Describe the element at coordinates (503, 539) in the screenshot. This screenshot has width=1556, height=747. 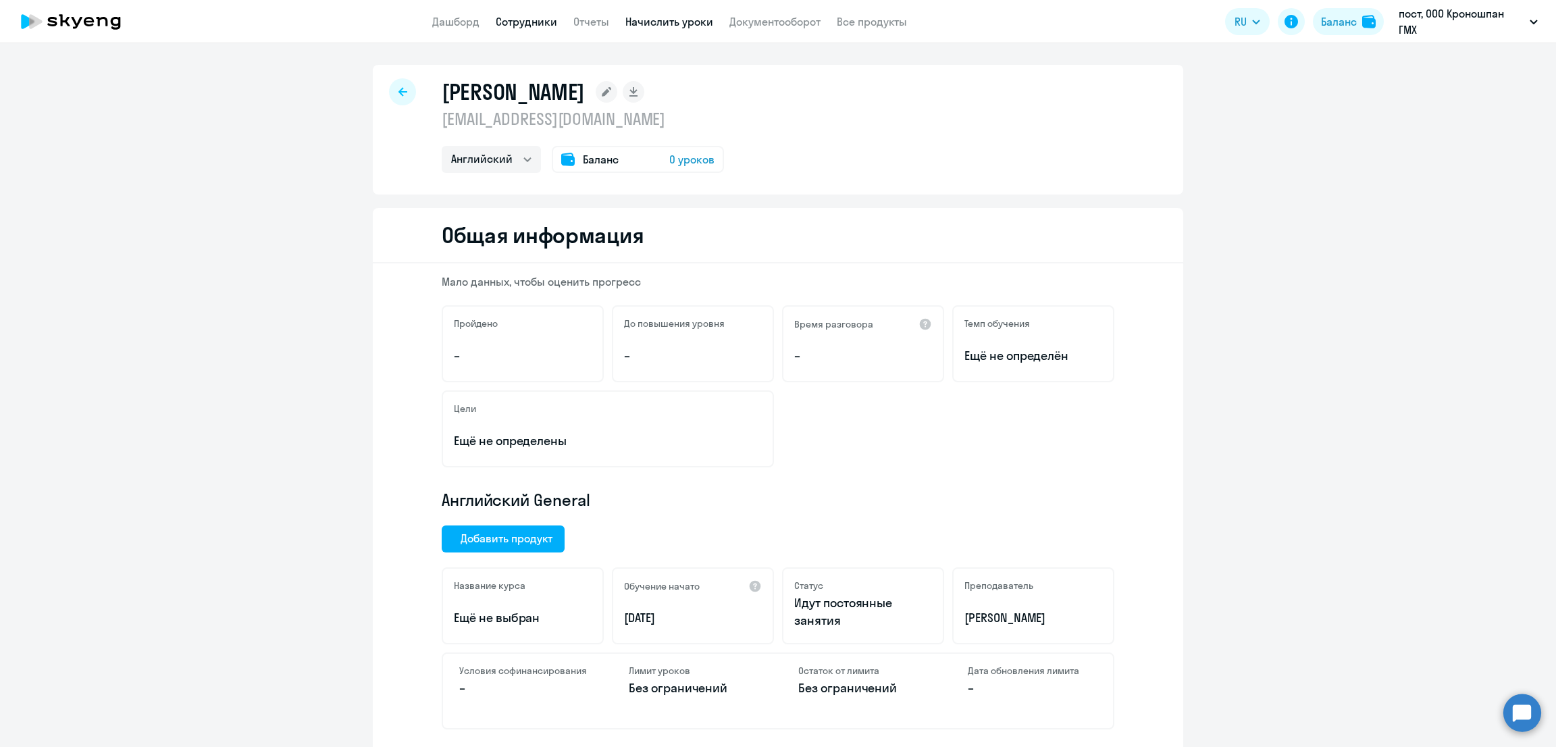
I see `button: Добавить продукт` at that location.